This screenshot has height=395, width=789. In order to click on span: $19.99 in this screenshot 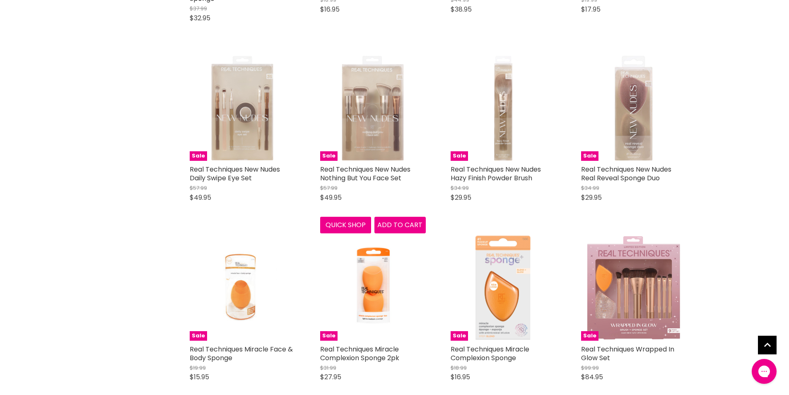, I will do `click(197, 367)`.